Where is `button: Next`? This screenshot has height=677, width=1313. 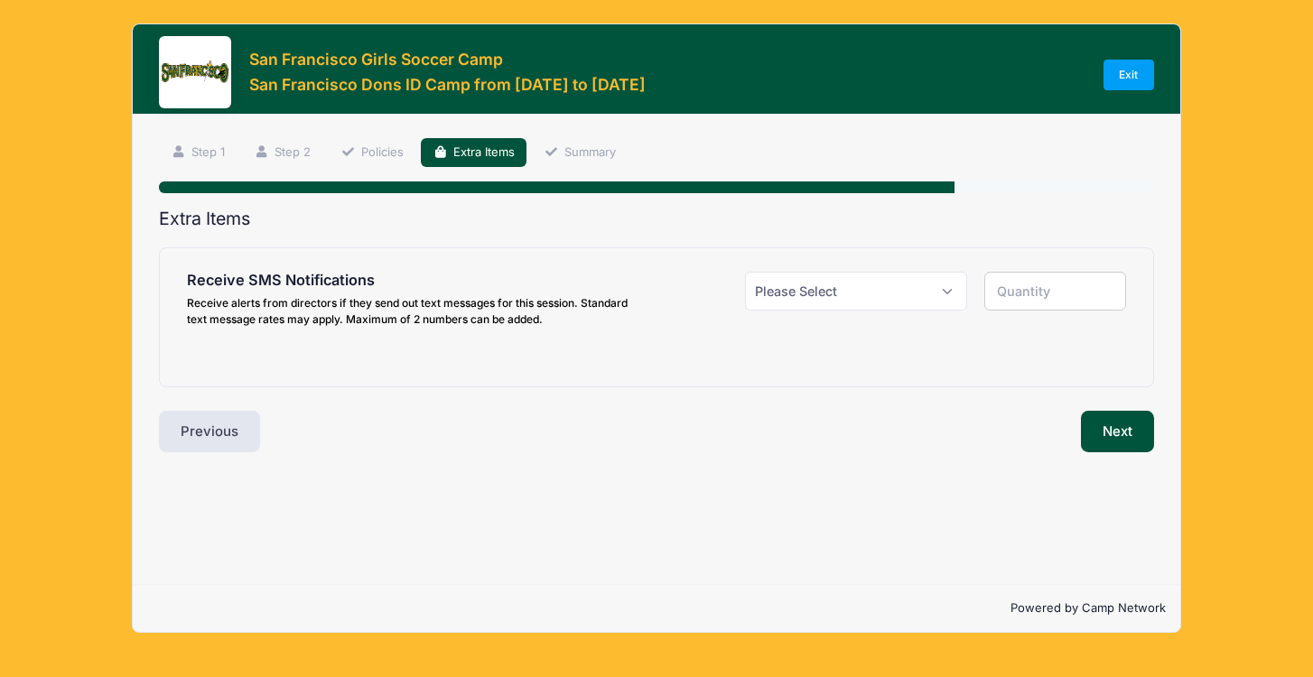 button: Next is located at coordinates (1117, 432).